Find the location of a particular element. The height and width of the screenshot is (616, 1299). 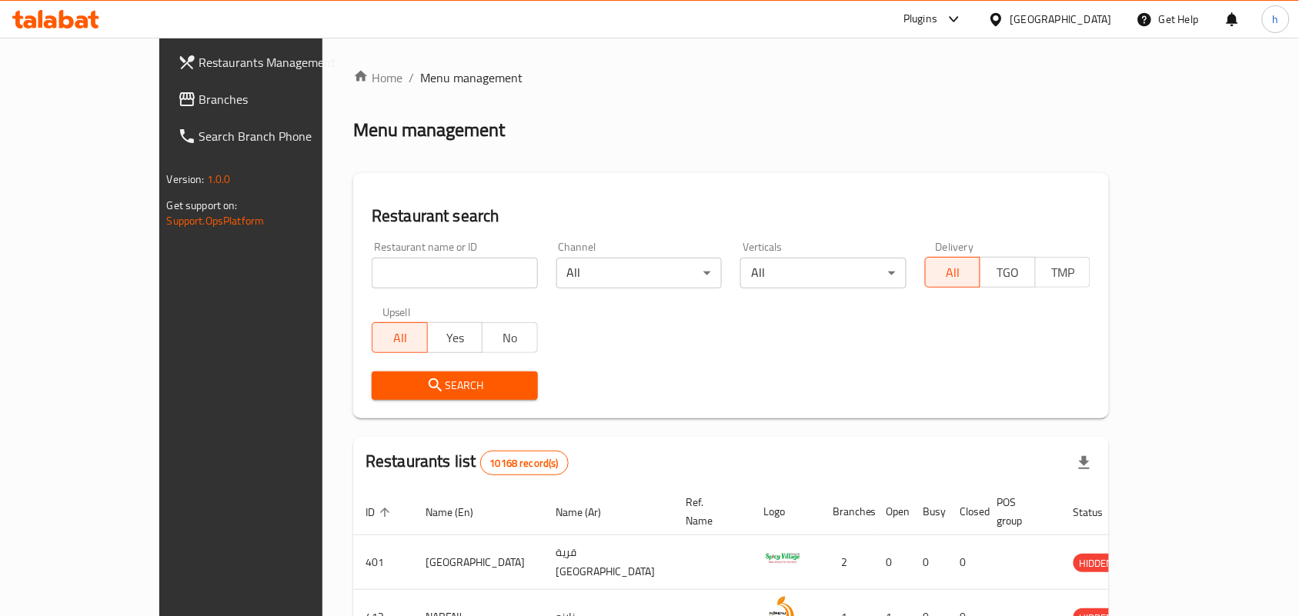

span: No is located at coordinates (510, 338).